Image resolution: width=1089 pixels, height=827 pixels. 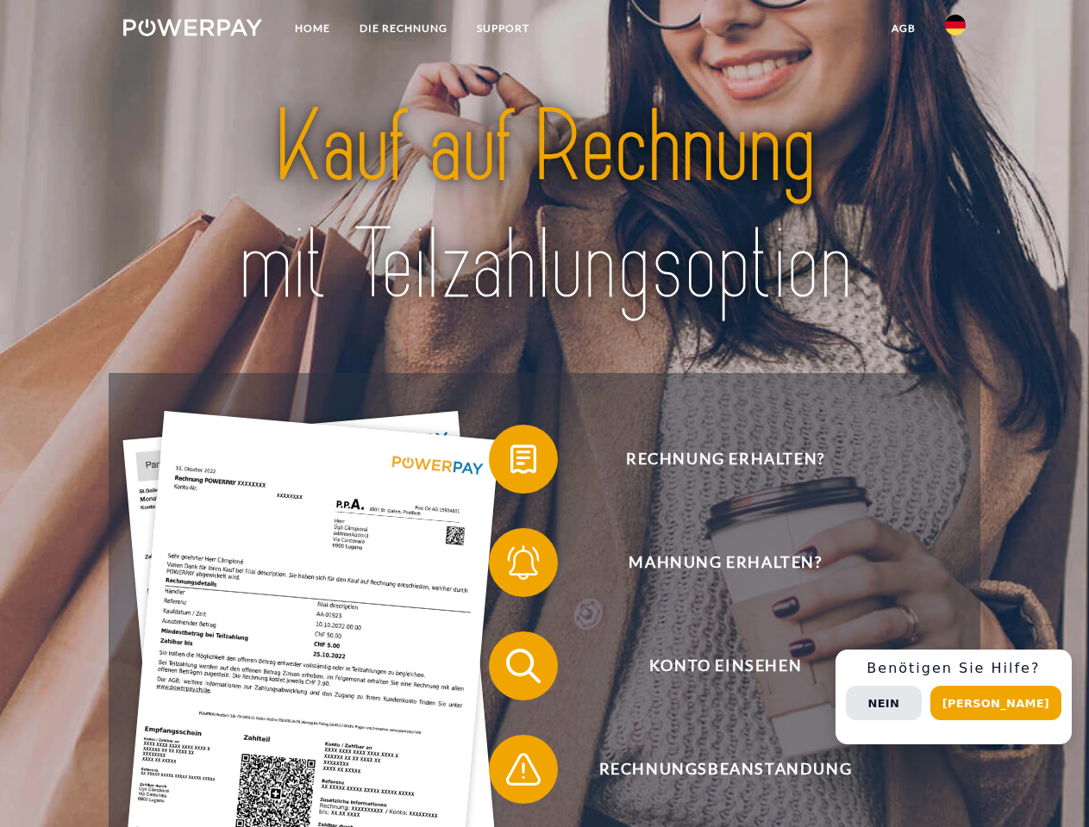 What do you see at coordinates (713, 459) in the screenshot?
I see `a: Rechnung erhalten?` at bounding box center [713, 459].